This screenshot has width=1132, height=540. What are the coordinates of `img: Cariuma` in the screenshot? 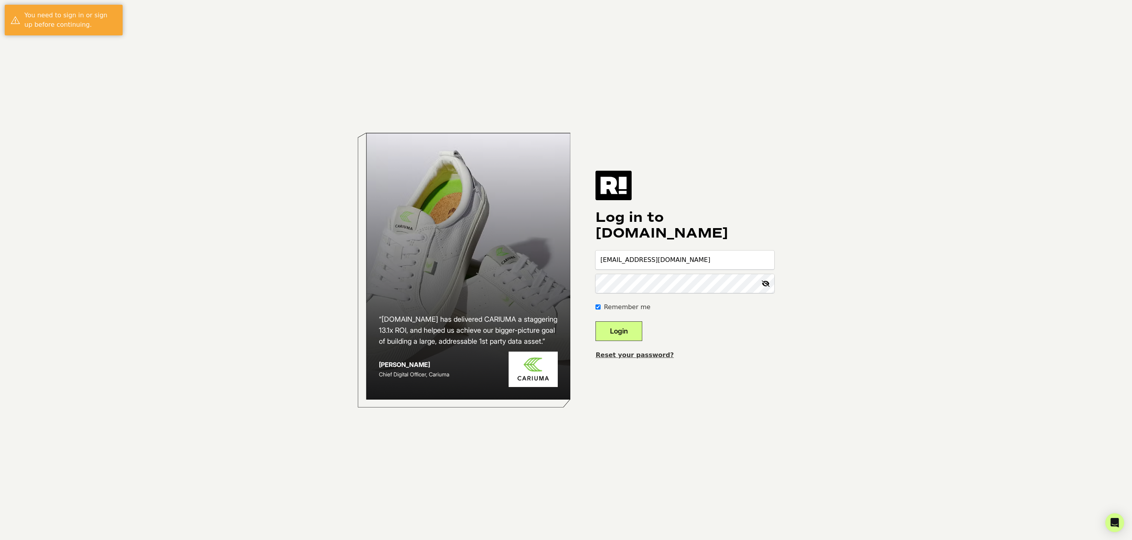 It's located at (533, 369).